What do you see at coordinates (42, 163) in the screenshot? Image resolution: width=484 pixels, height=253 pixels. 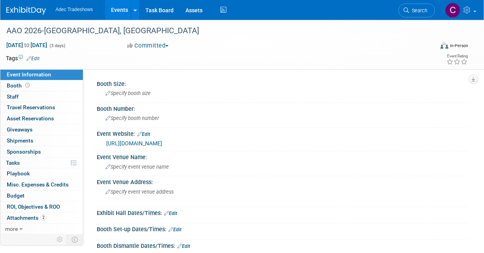 I see `a: Tasks` at bounding box center [42, 163].